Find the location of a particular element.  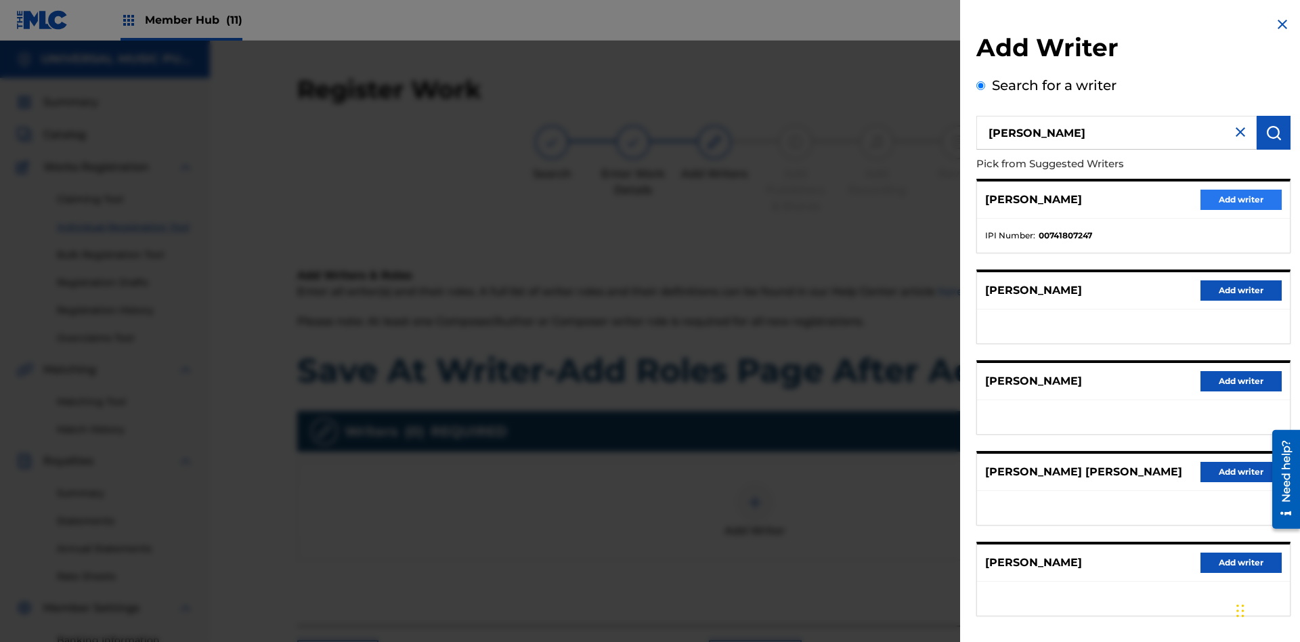

img: close is located at coordinates (1240, 132).